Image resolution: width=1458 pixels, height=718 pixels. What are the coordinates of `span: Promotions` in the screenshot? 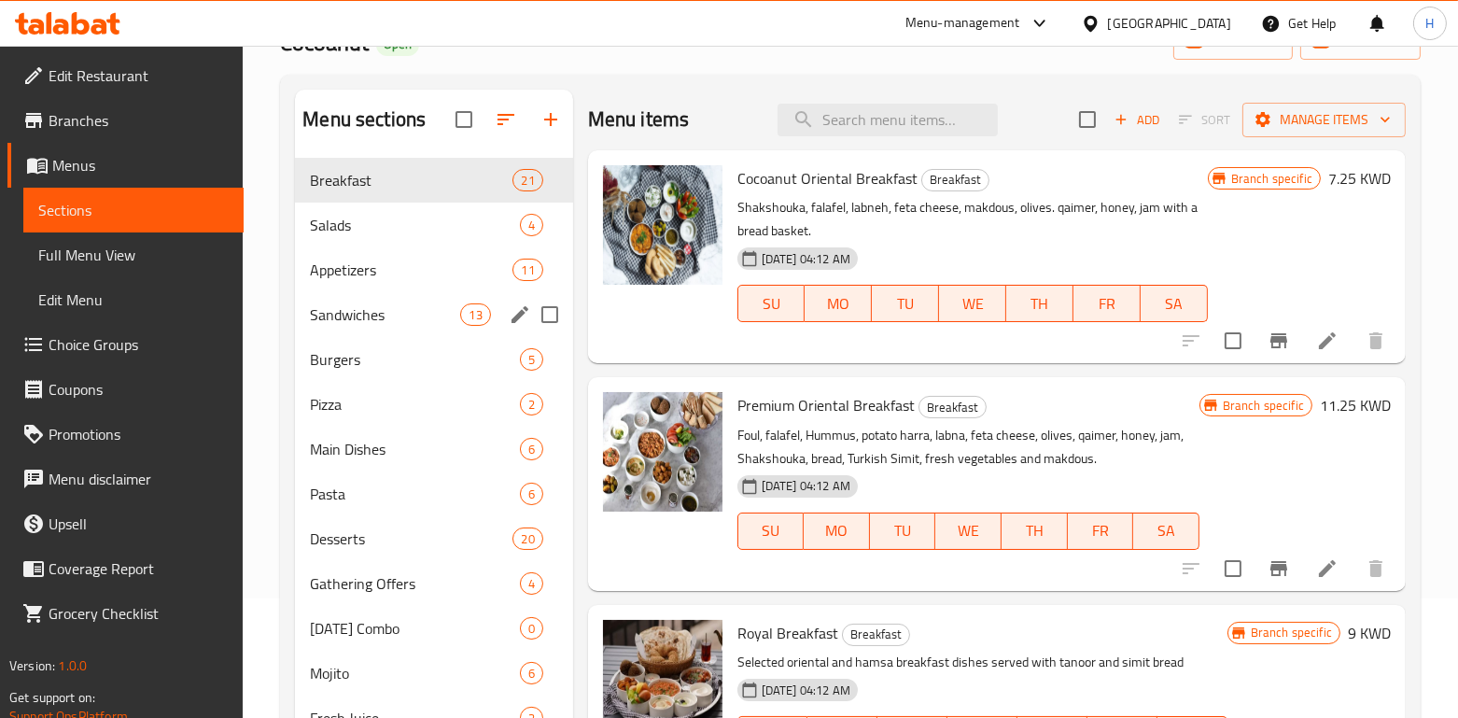 It's located at (138, 434).